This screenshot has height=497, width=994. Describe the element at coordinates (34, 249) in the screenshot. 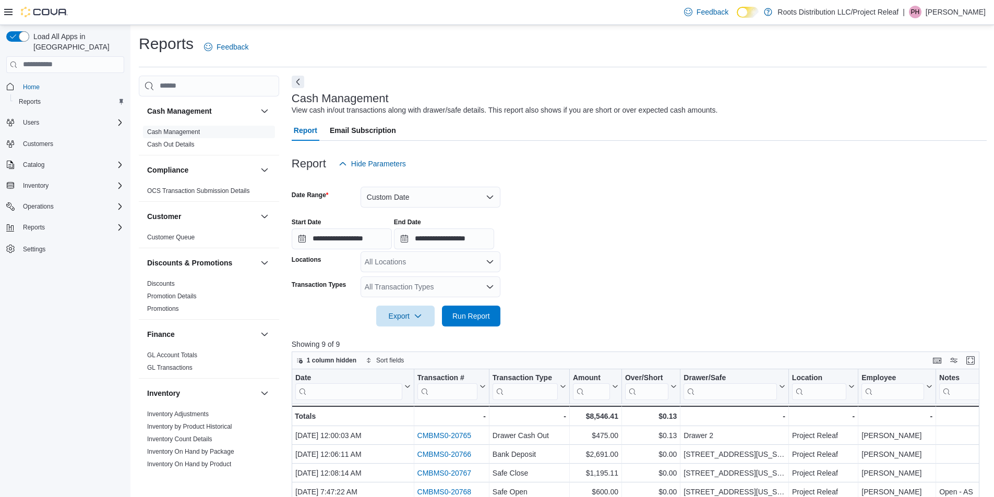

I see `a: Settings` at that location.